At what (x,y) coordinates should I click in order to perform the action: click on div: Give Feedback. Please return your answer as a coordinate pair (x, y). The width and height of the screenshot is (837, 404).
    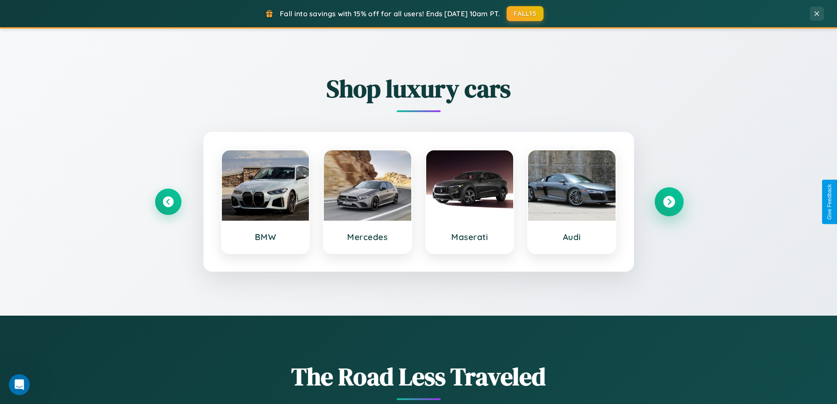
    Looking at the image, I should click on (830, 202).